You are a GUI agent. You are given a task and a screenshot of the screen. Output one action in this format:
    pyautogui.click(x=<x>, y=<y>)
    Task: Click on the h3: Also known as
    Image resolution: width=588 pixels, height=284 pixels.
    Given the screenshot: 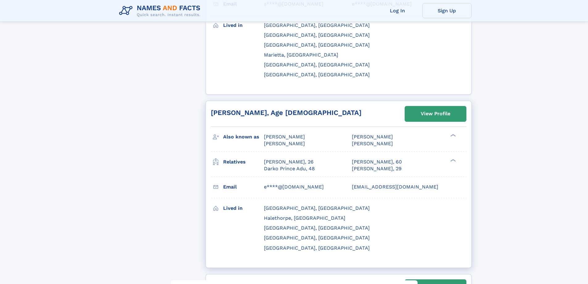 What is the action you would take?
    pyautogui.click(x=244, y=137)
    